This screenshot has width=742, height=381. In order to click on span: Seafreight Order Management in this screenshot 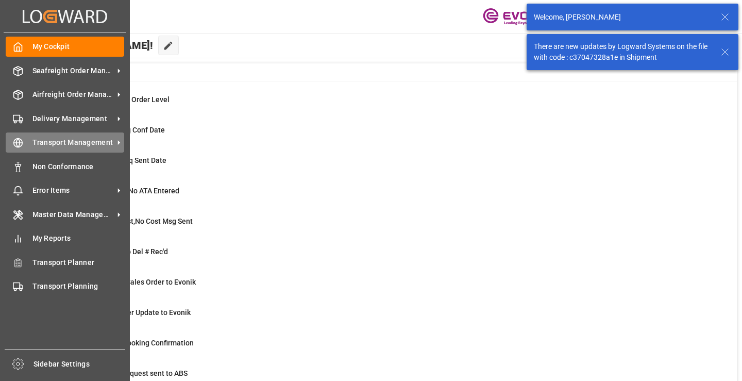, I will do `click(73, 71)`.